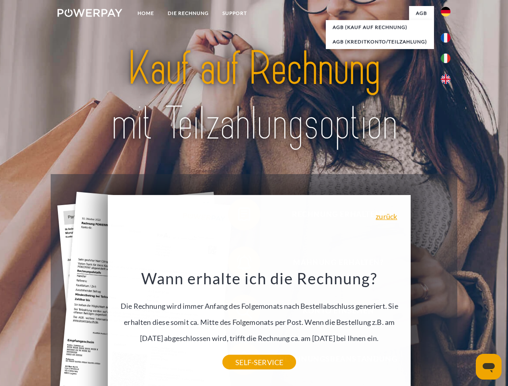 The width and height of the screenshot is (508, 386). What do you see at coordinates (260, 316) in the screenshot?
I see `div: Die Rechnung wird immer Anfang des Folgemonats nach Bestellabschluss generiert. Sie erhalten dies...` at bounding box center [260, 316].